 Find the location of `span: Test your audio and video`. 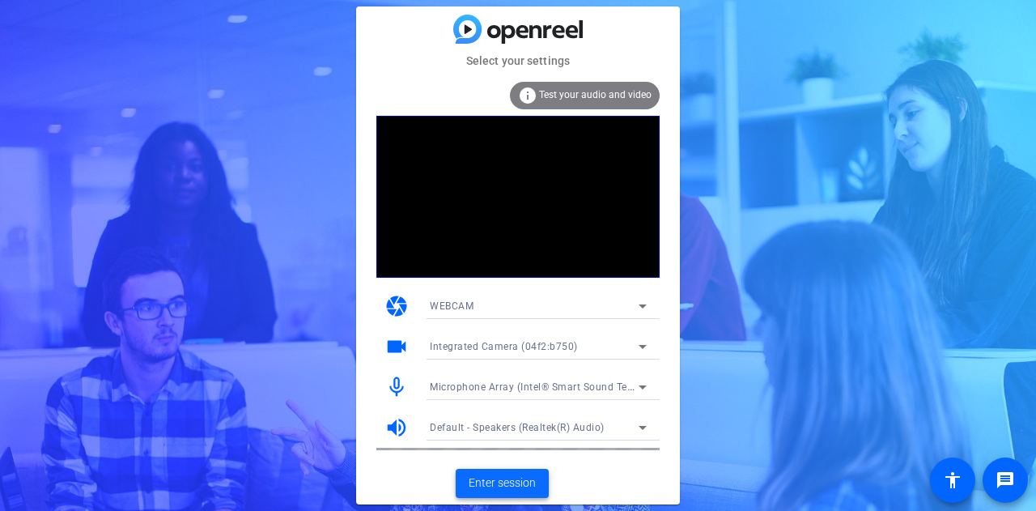

span: Test your audio and video is located at coordinates (595, 95).